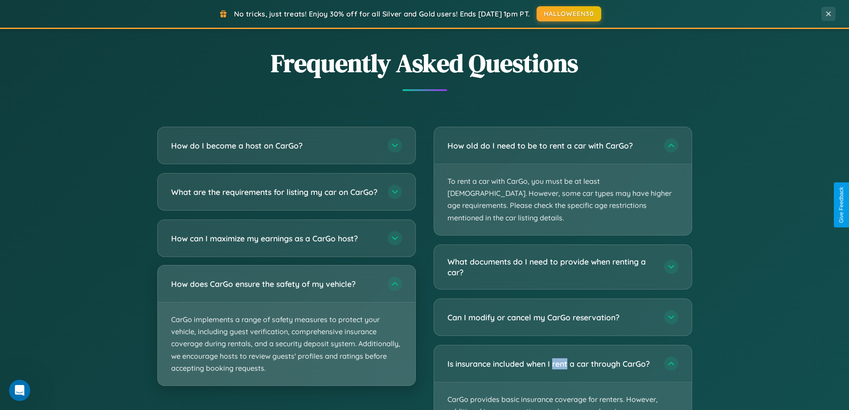 This screenshot has height=410, width=849. Describe the element at coordinates (287, 344) in the screenshot. I see `p: CarGo implements a range of safety measures to protect your vehicle, including guest verification...` at that location.